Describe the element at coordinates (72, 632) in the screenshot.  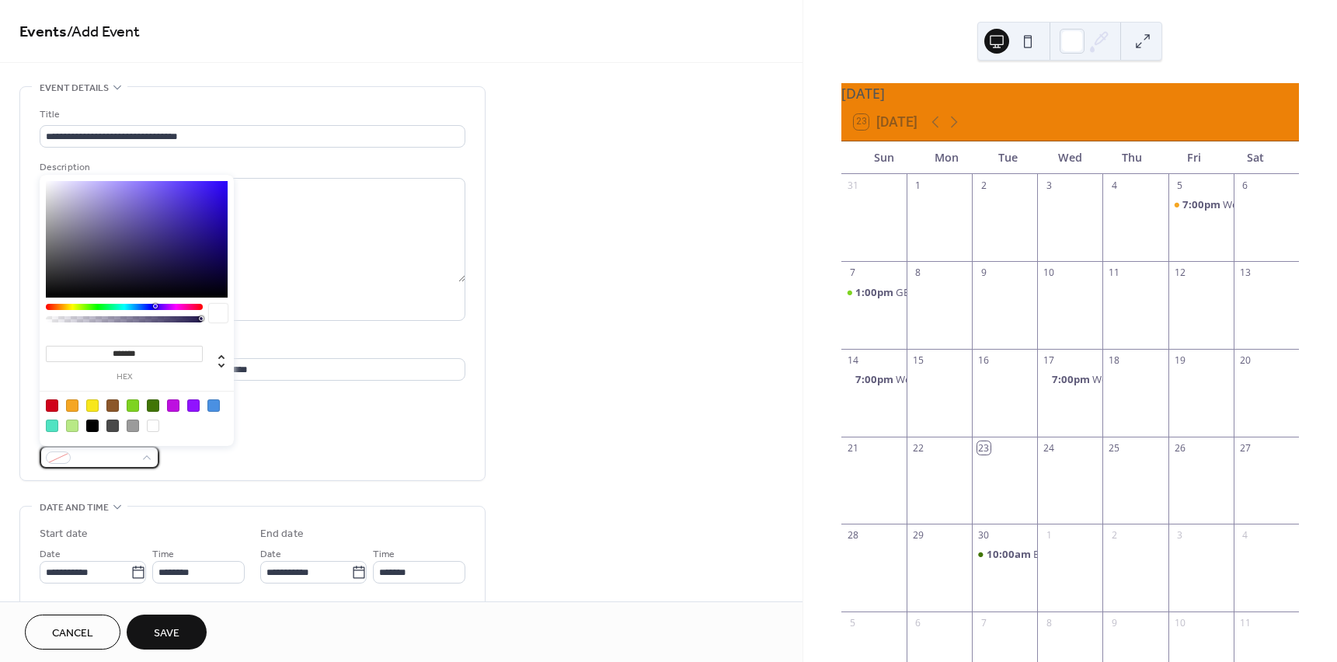
I see `a: Cancel` at that location.